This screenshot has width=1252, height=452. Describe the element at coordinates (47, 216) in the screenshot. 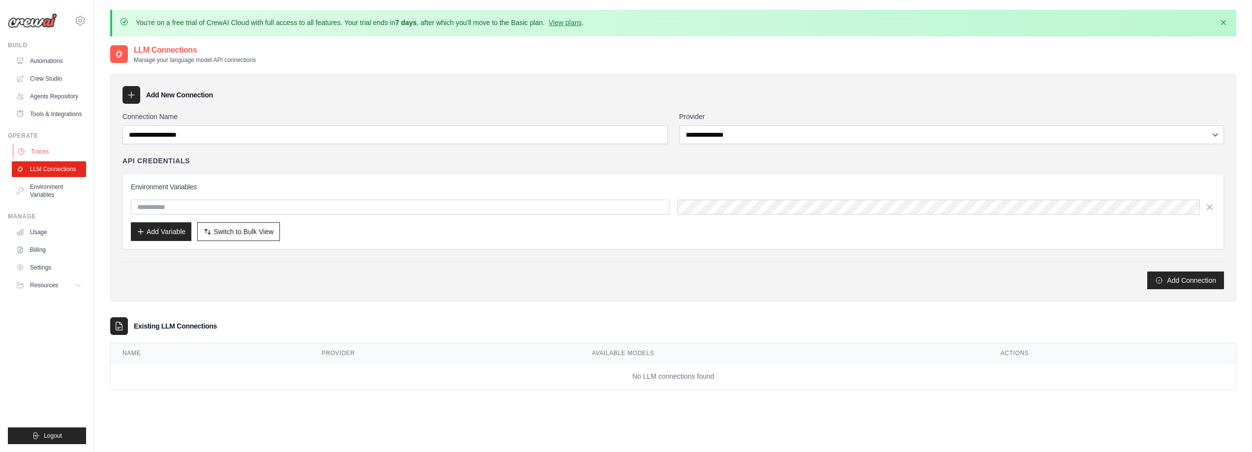

I see `div: Manage` at that location.